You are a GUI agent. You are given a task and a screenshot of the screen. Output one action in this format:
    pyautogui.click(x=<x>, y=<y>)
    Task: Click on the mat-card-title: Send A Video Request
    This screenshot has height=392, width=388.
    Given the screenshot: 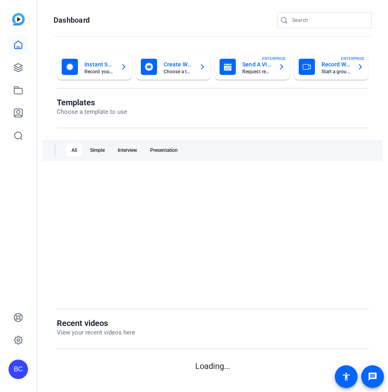 What is the action you would take?
    pyautogui.click(x=257, y=64)
    